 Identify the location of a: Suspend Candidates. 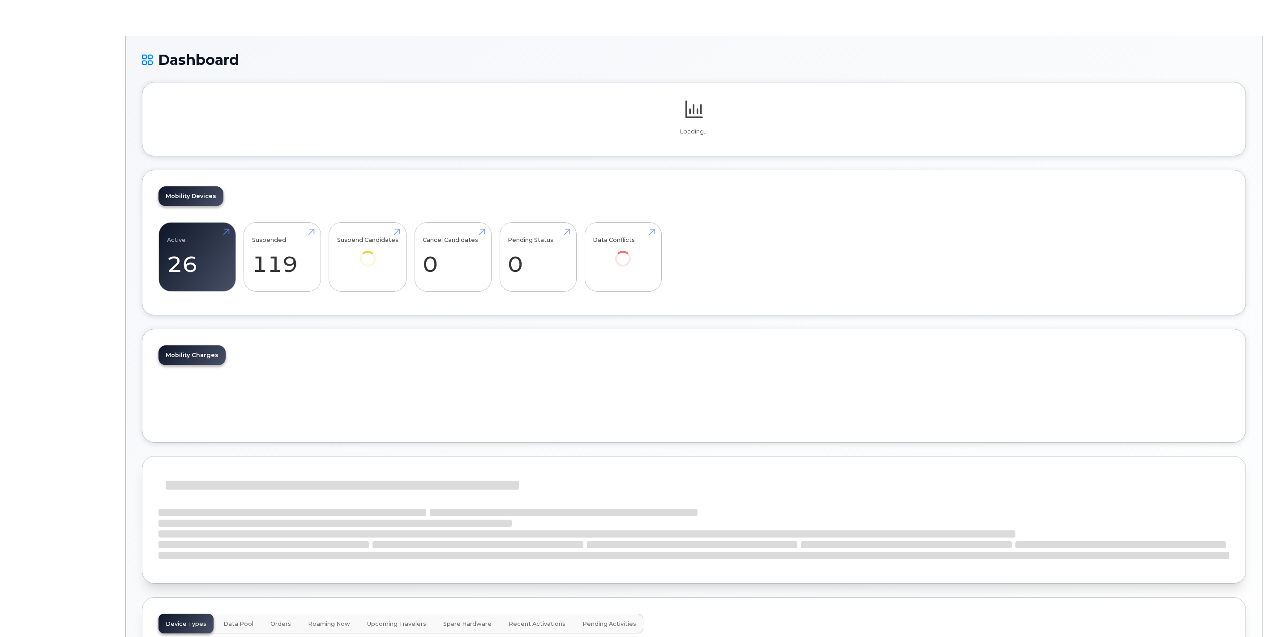
(368, 253).